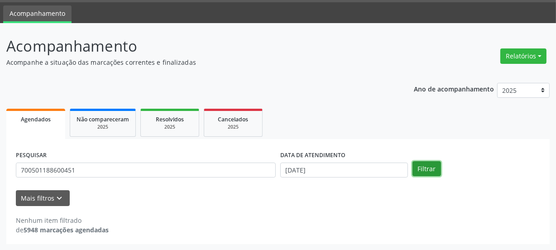 This screenshot has height=250, width=556. Describe the element at coordinates (233, 119) in the screenshot. I see `span: Cancelados` at that location.